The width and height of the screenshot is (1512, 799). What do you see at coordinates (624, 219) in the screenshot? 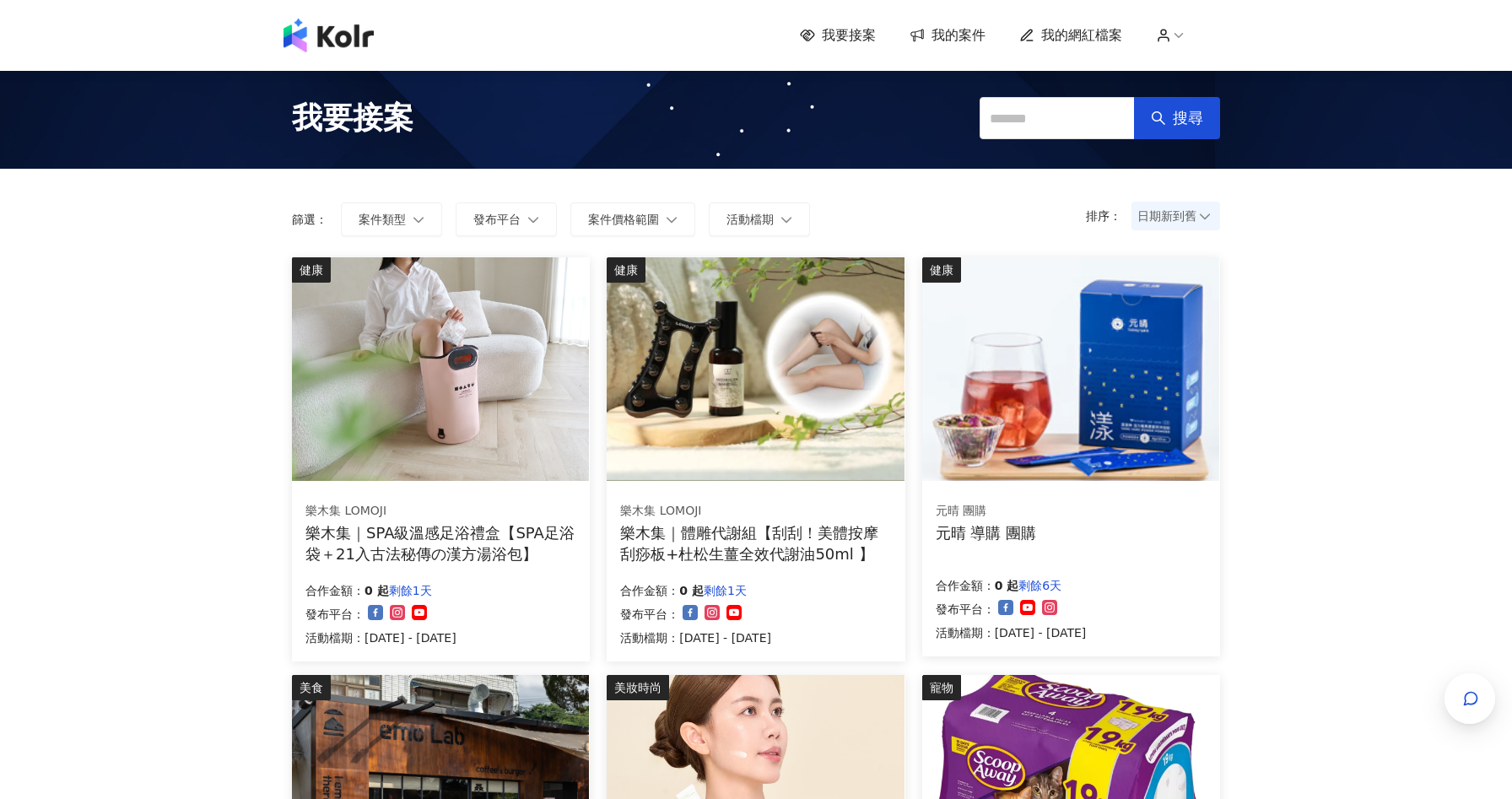
I see `span: 案件價格範圍` at bounding box center [624, 219].